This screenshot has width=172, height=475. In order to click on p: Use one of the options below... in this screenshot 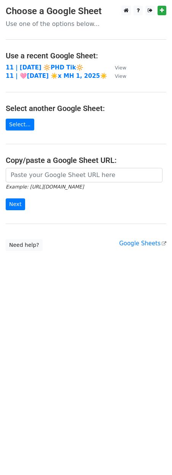, I will do `click(86, 24)`.